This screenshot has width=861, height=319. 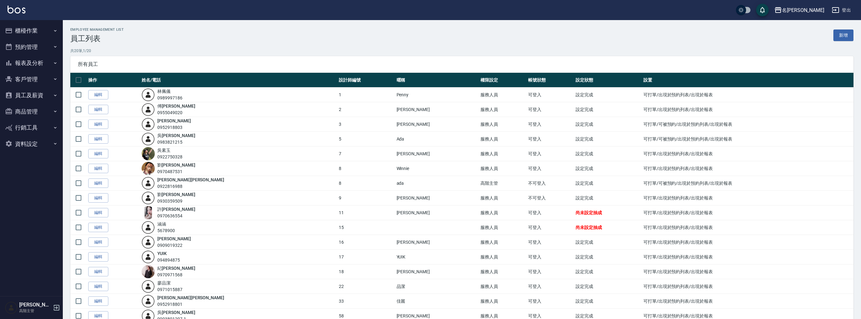 What do you see at coordinates (239, 80) in the screenshot?
I see `th: 姓名/電話` at bounding box center [239, 80].